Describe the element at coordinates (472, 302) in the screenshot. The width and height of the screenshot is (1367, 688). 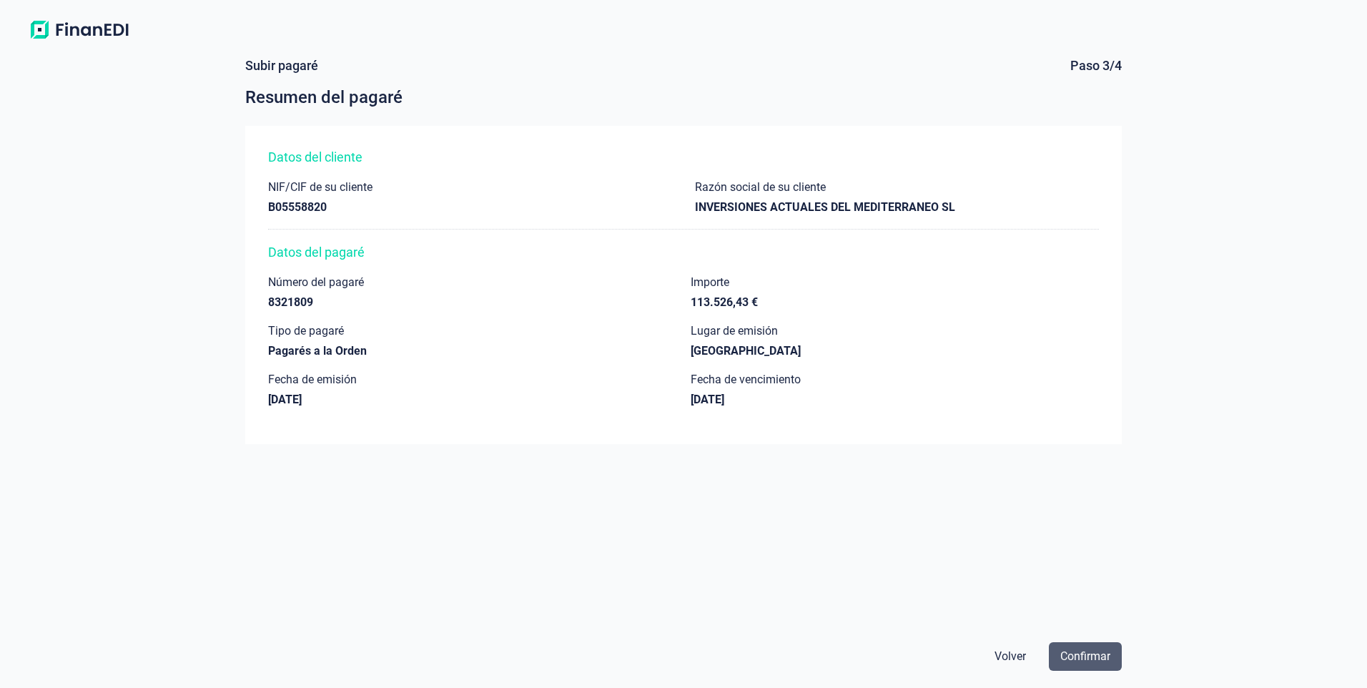
I see `div: 8321809` at that location.